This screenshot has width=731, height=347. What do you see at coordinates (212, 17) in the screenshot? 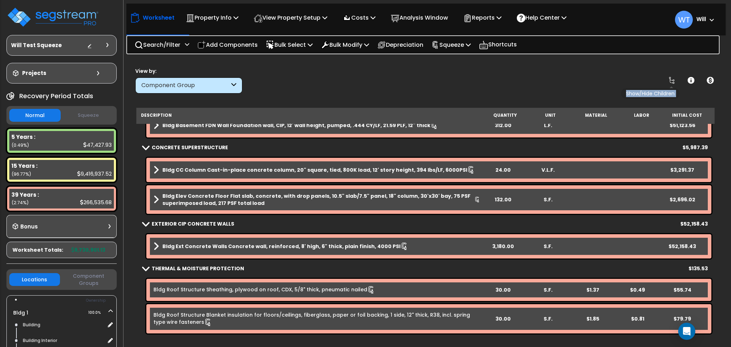
I see `p: Property Info` at bounding box center [212, 17].